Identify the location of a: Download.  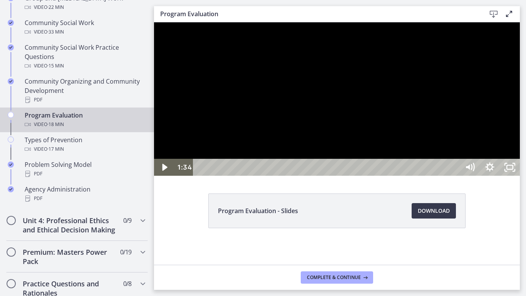
(434, 211).